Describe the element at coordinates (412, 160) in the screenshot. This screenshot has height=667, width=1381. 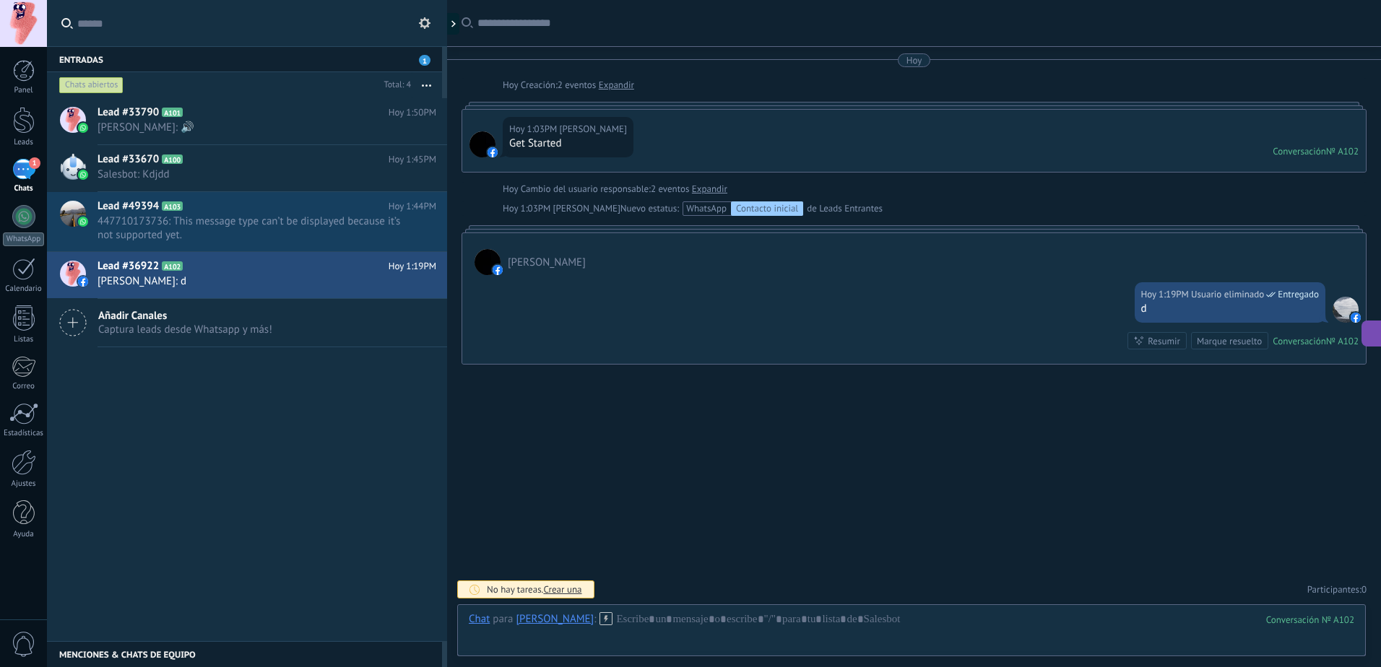
I see `span: Hoy 1:45PM` at that location.